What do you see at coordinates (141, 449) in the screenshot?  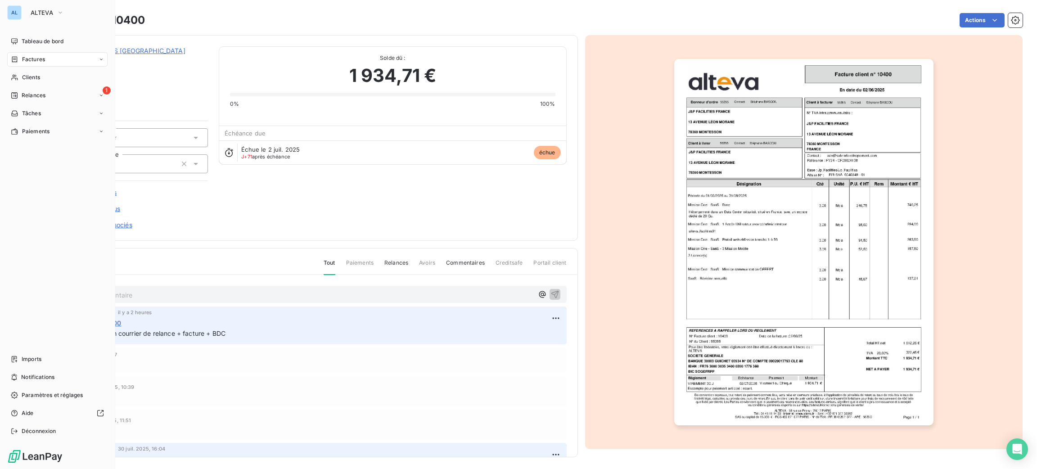 I see `span: 30 juil. 2025, 16:04` at bounding box center [141, 449].